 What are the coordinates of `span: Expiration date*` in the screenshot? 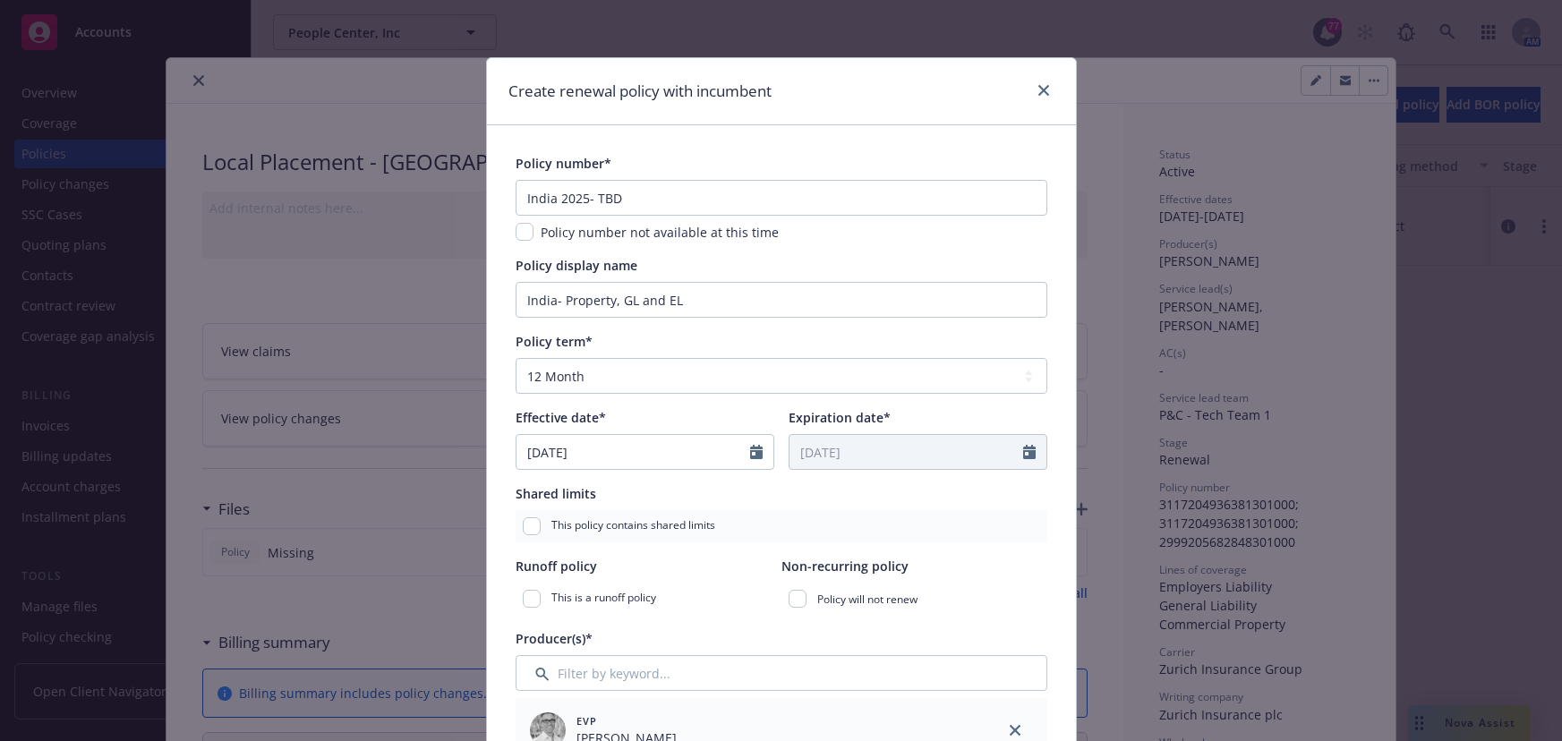 It's located at (839, 417).